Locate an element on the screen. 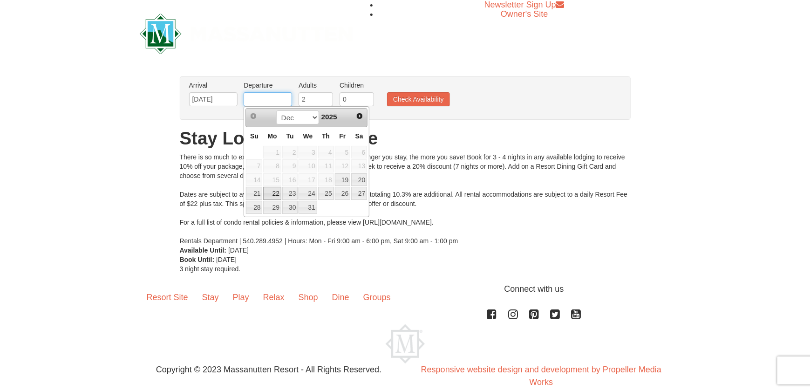  a: 24 is located at coordinates (307, 193).